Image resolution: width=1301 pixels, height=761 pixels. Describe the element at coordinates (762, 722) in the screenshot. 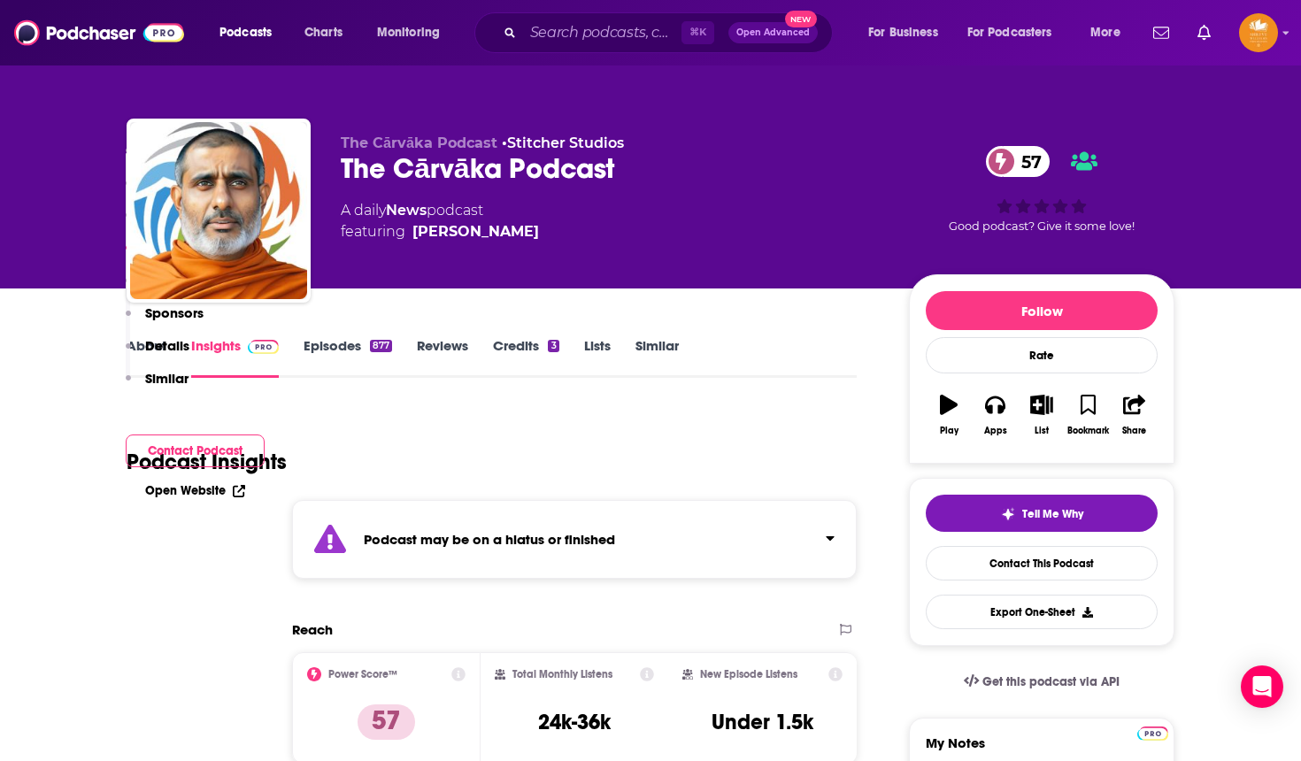

I see `h3: Under 1.5k` at that location.